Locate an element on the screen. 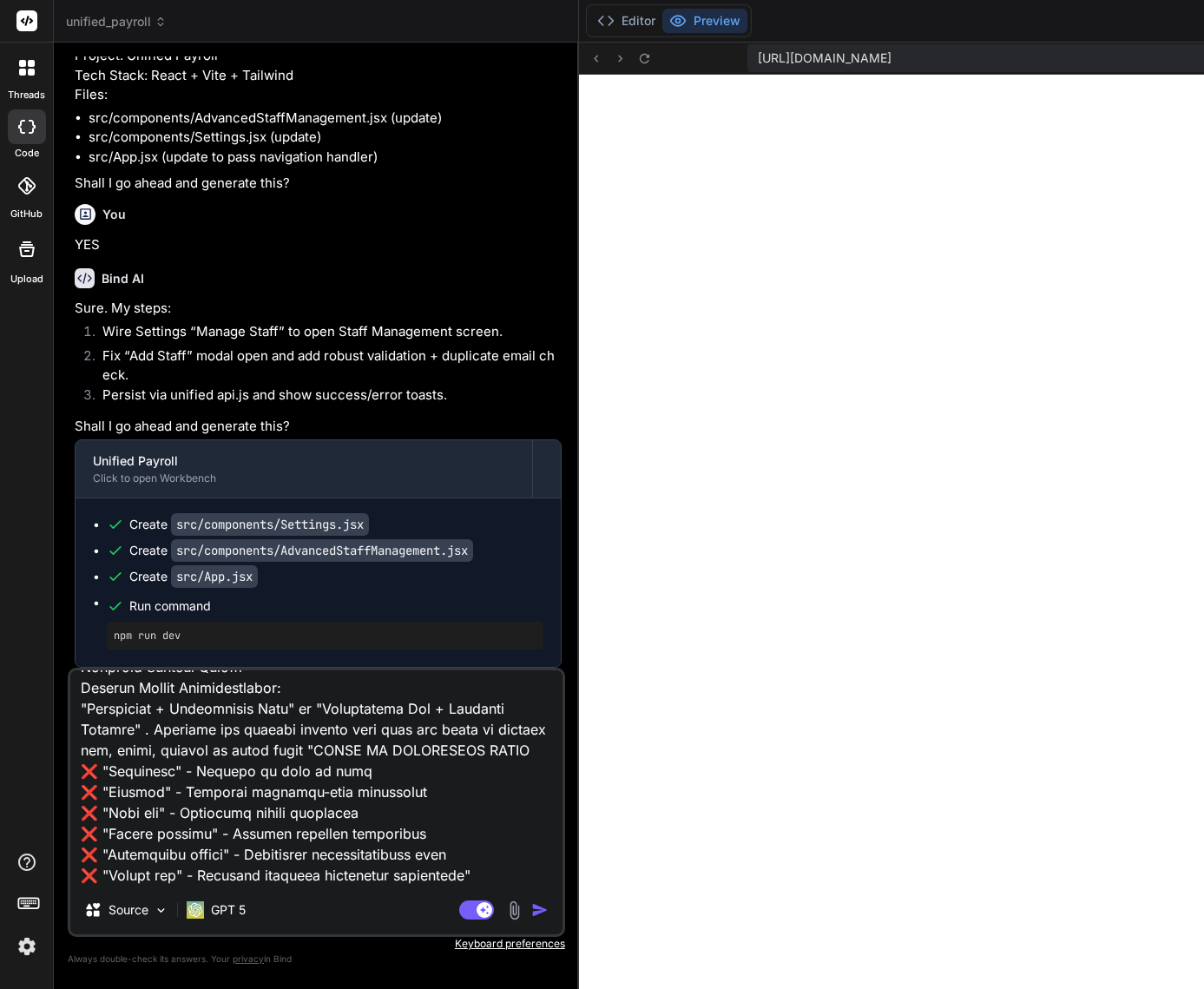 This screenshot has height=989, width=1204. p: Source is located at coordinates (129, 910).